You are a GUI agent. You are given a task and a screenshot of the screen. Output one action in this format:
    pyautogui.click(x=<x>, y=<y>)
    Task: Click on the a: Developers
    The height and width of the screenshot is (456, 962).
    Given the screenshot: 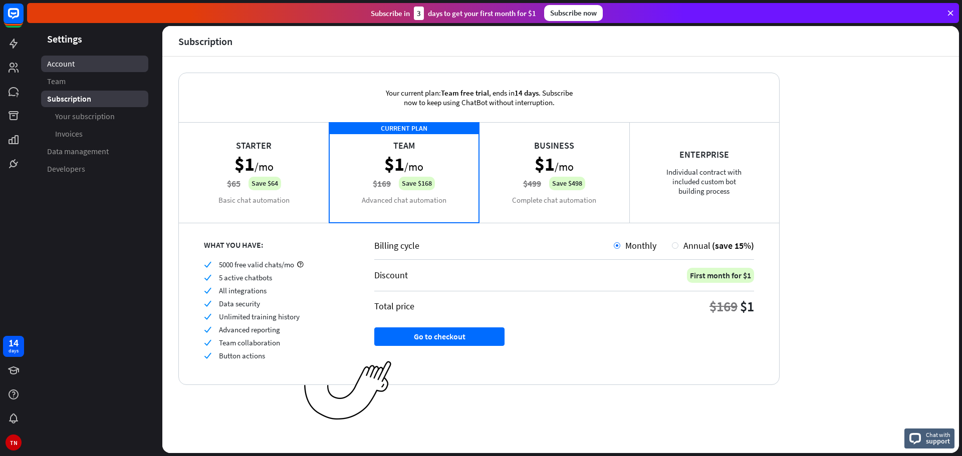 What is the action you would take?
    pyautogui.click(x=95, y=169)
    